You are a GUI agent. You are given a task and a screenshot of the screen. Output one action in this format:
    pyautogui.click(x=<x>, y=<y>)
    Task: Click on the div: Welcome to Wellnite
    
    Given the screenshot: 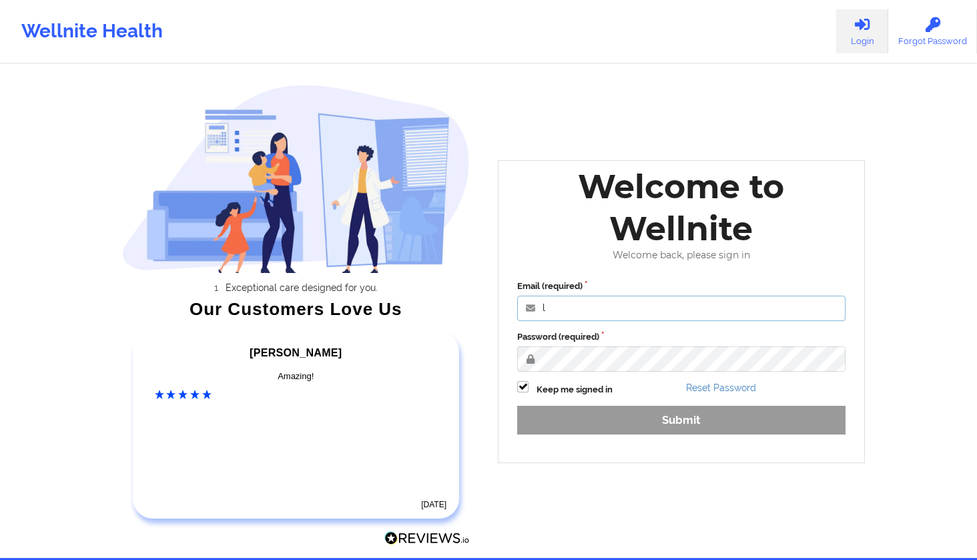 What is the action you would take?
    pyautogui.click(x=682, y=208)
    